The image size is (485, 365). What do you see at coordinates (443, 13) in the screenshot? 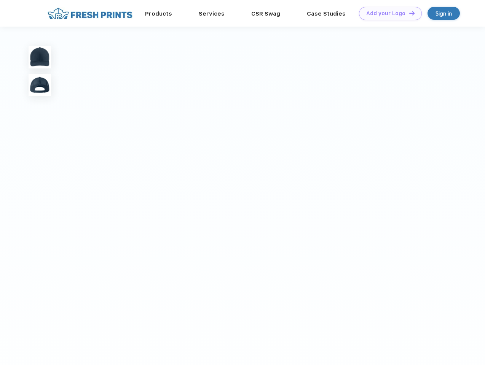
I see `a: Sign in` at bounding box center [443, 13].